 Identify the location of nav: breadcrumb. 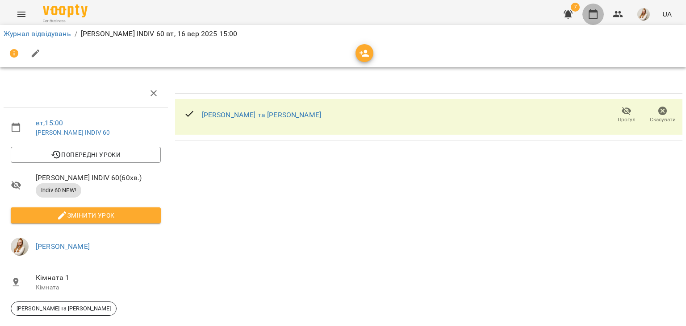
(343, 34).